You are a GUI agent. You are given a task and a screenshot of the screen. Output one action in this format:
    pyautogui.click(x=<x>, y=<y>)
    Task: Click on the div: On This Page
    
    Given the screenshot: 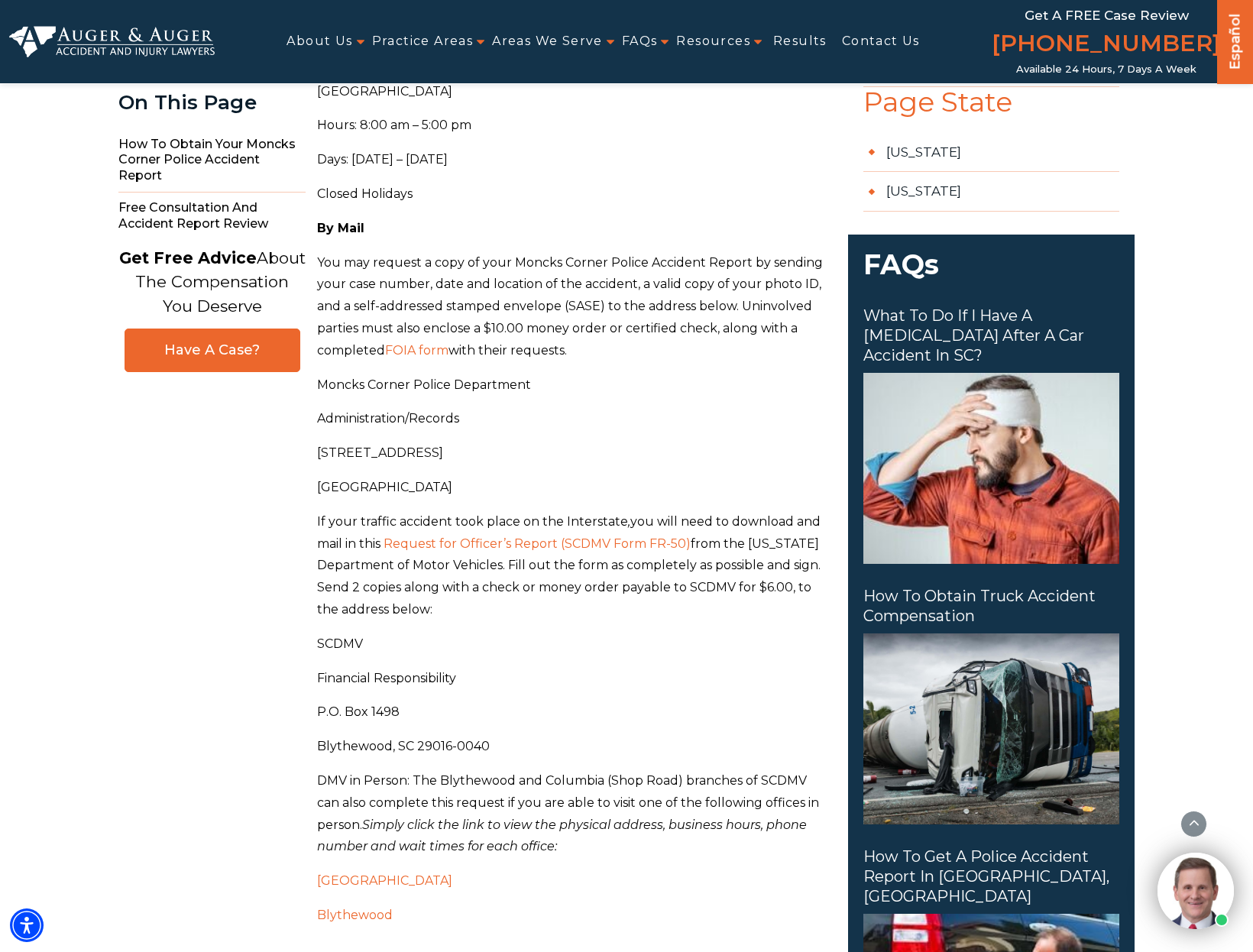 What is the action you would take?
    pyautogui.click(x=212, y=102)
    